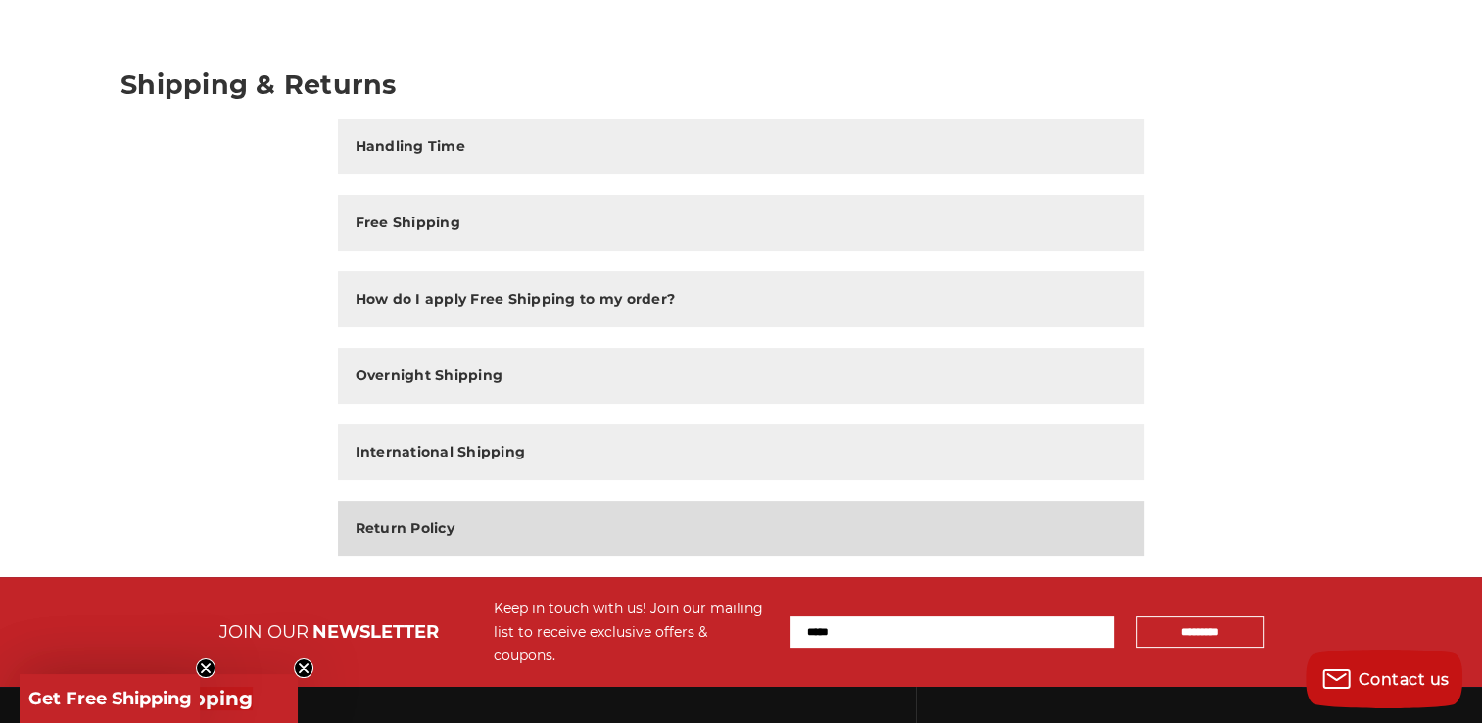  Describe the element at coordinates (429, 375) in the screenshot. I see `h2: Overnight Shipping` at that location.